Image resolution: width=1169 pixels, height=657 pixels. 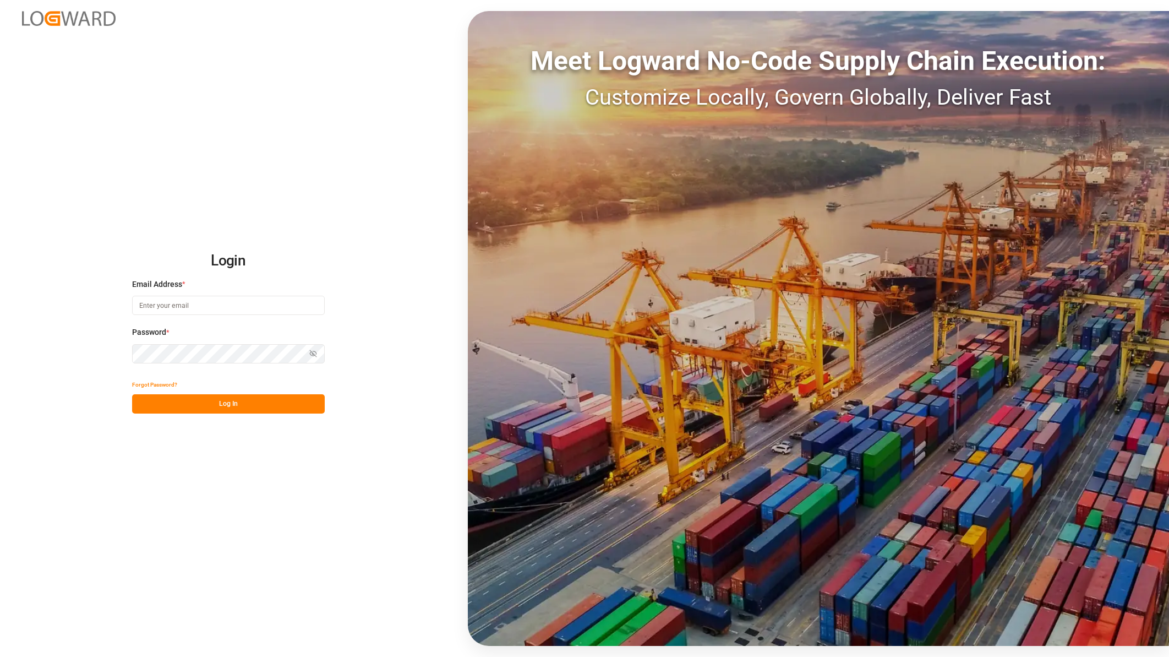 I want to click on span: Email Address, so click(x=157, y=284).